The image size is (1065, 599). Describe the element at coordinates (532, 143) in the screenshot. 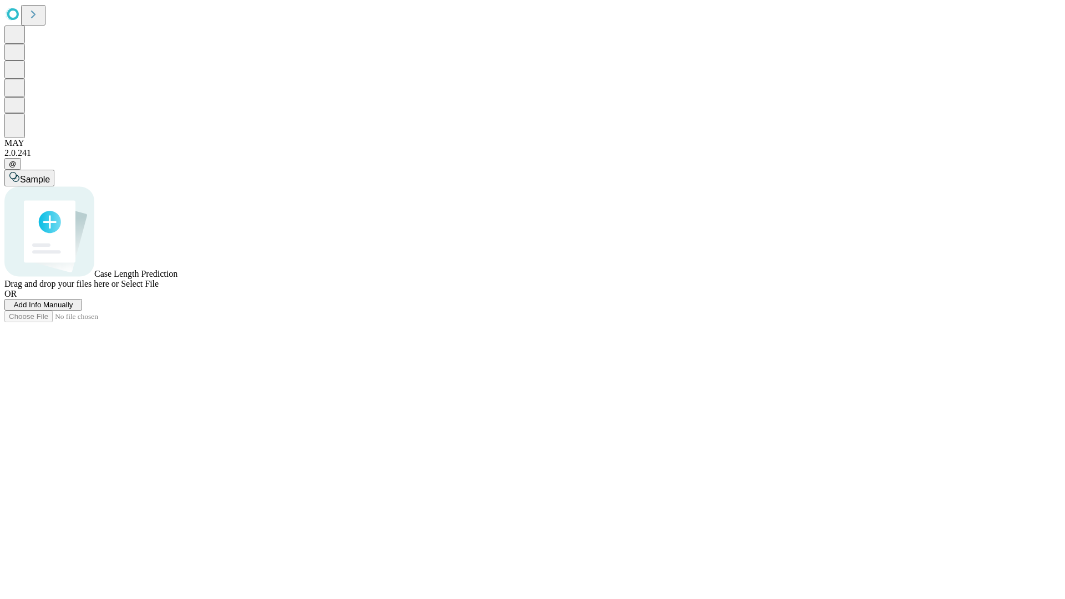

I see `div: MAY` at that location.